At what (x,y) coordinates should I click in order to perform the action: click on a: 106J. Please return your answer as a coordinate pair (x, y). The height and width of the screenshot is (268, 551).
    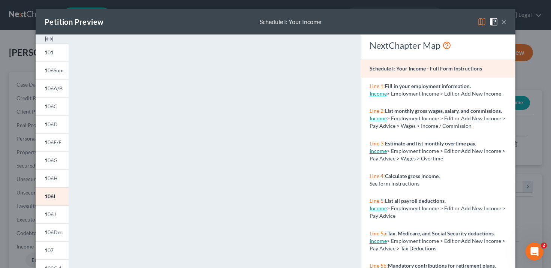
    Looking at the image, I should click on (52, 214).